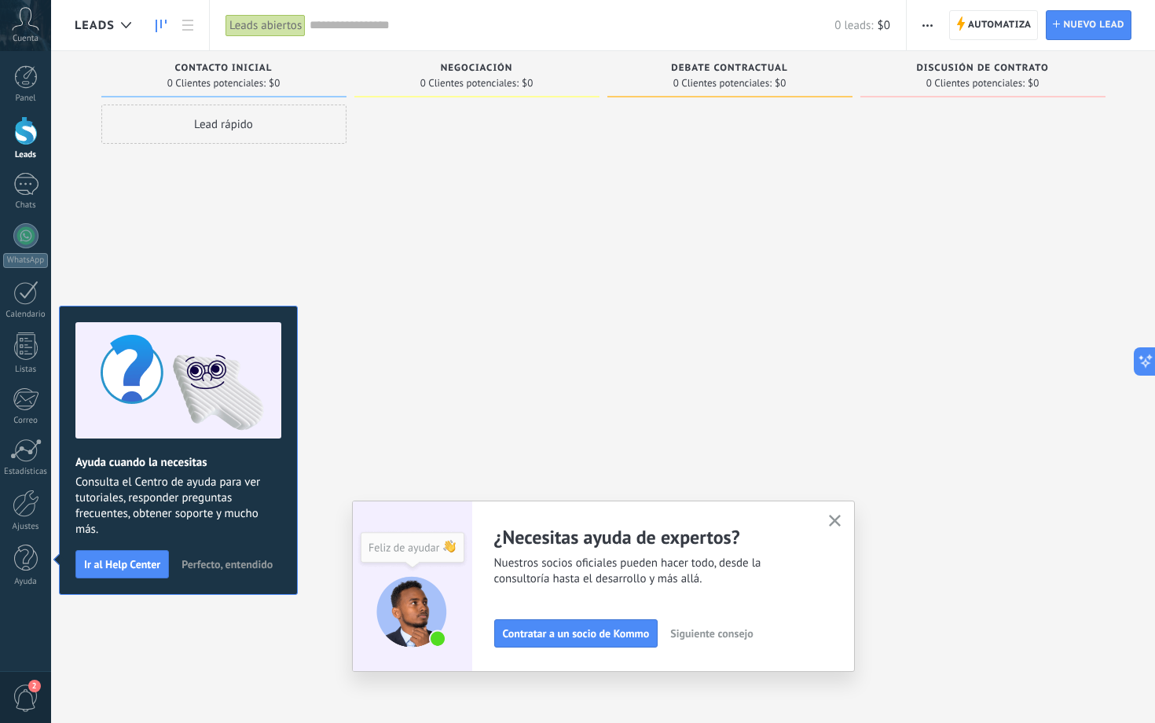 The width and height of the screenshot is (1155, 723). I want to click on div: Leads abiertos, so click(265, 25).